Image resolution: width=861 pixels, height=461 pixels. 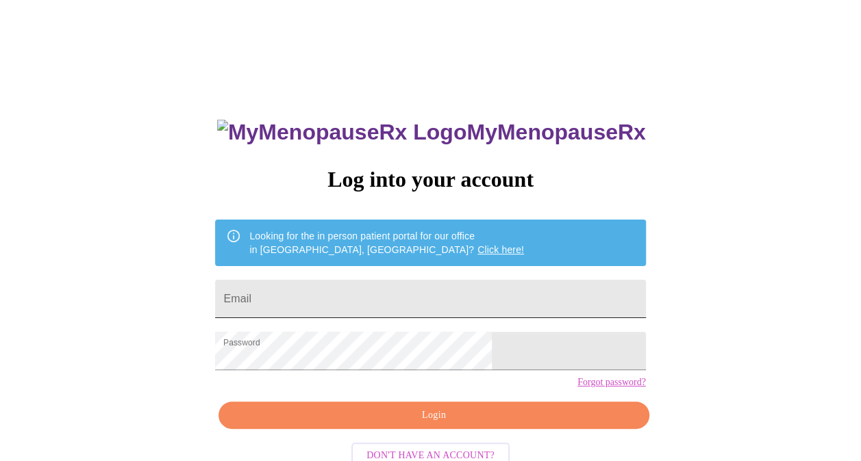 What do you see at coordinates (430, 179) in the screenshot?
I see `h3: Log into your account` at bounding box center [430, 179].